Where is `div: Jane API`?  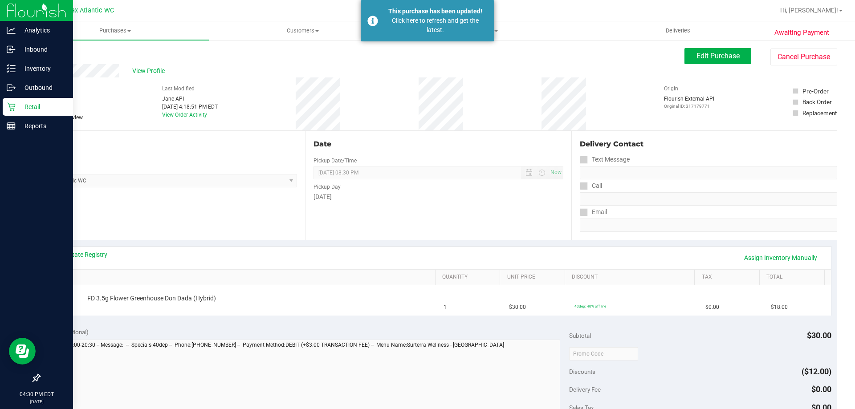 div: Jane API is located at coordinates (190, 99).